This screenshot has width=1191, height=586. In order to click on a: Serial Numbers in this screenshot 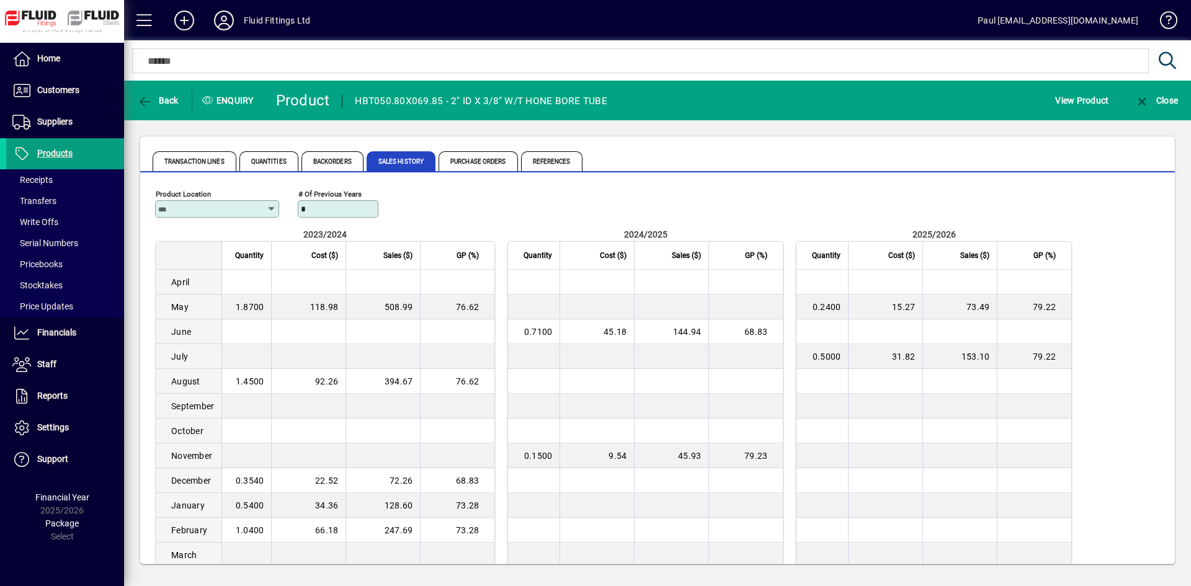, I will do `click(65, 243)`.